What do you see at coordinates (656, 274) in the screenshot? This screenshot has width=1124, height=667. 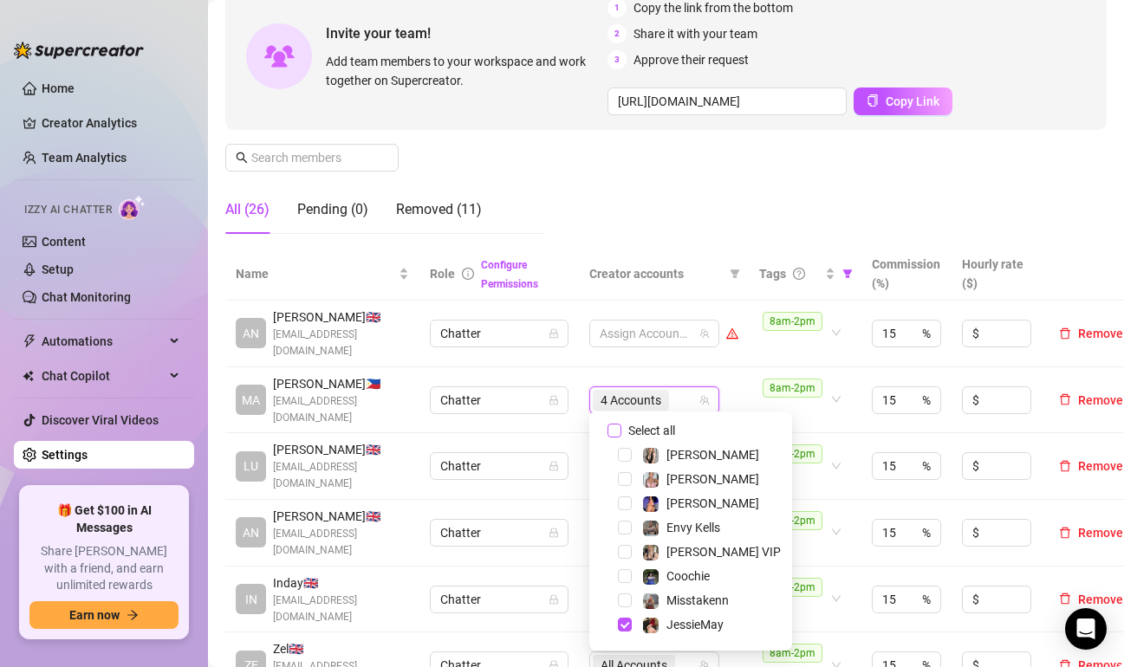 I see `span: Creator accounts` at bounding box center [656, 274].